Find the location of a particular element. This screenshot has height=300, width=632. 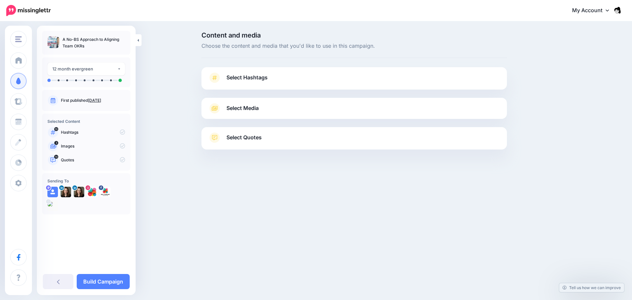

img: menu.png is located at coordinates (18, 39).